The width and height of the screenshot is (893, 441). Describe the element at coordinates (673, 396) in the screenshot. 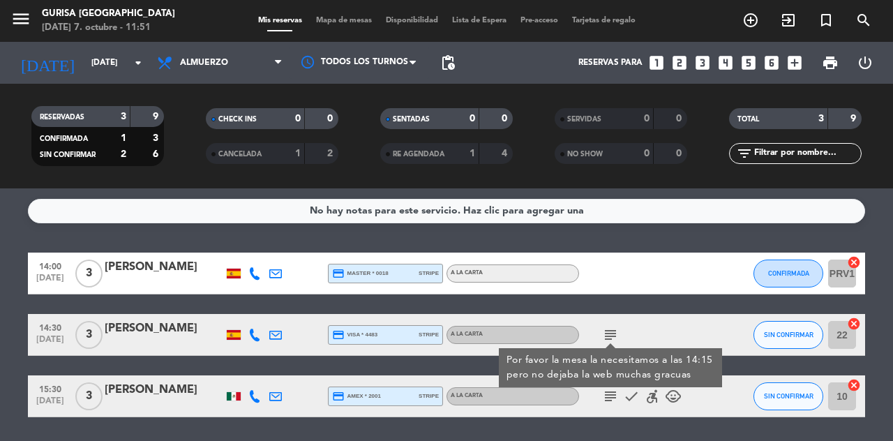

I see `i: child_care` at that location.